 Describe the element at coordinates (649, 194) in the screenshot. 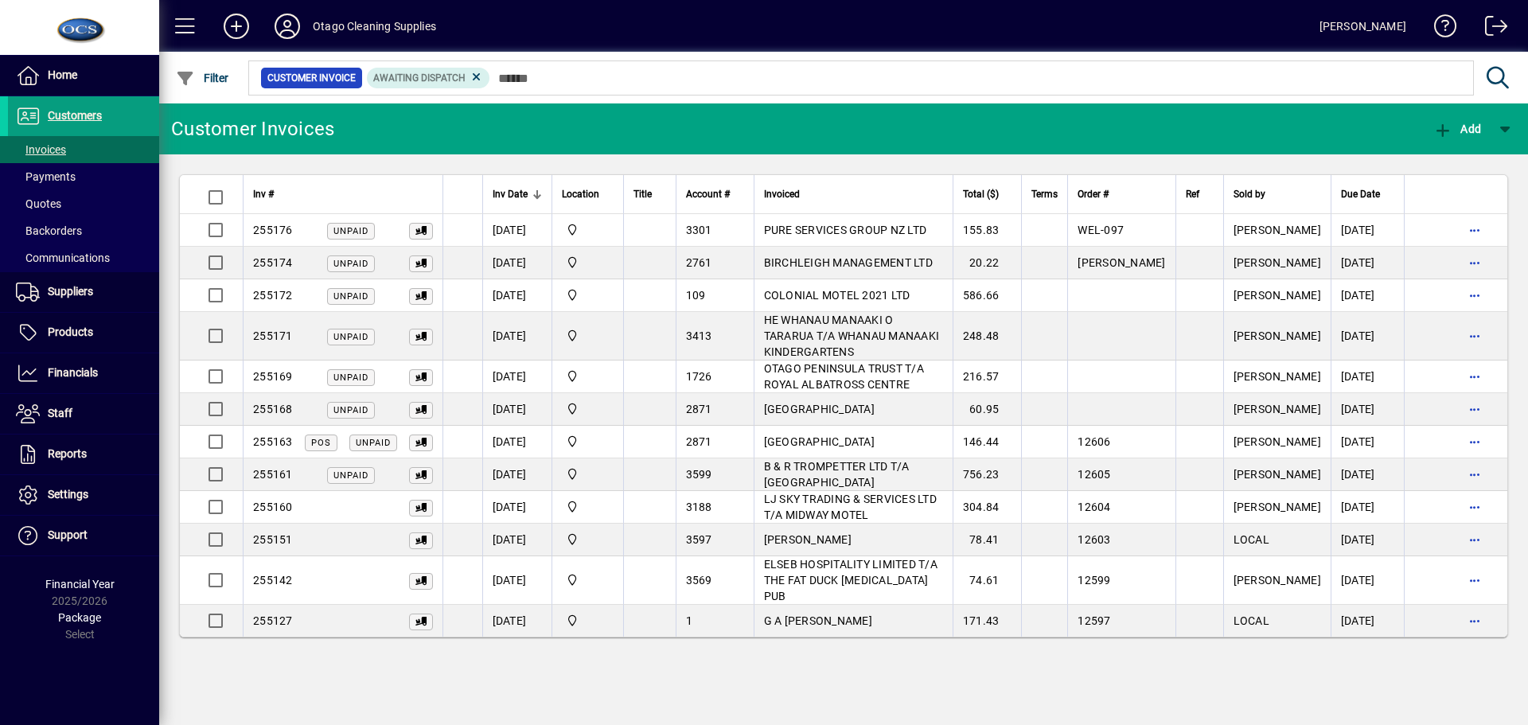

I see `div: Title` at that location.